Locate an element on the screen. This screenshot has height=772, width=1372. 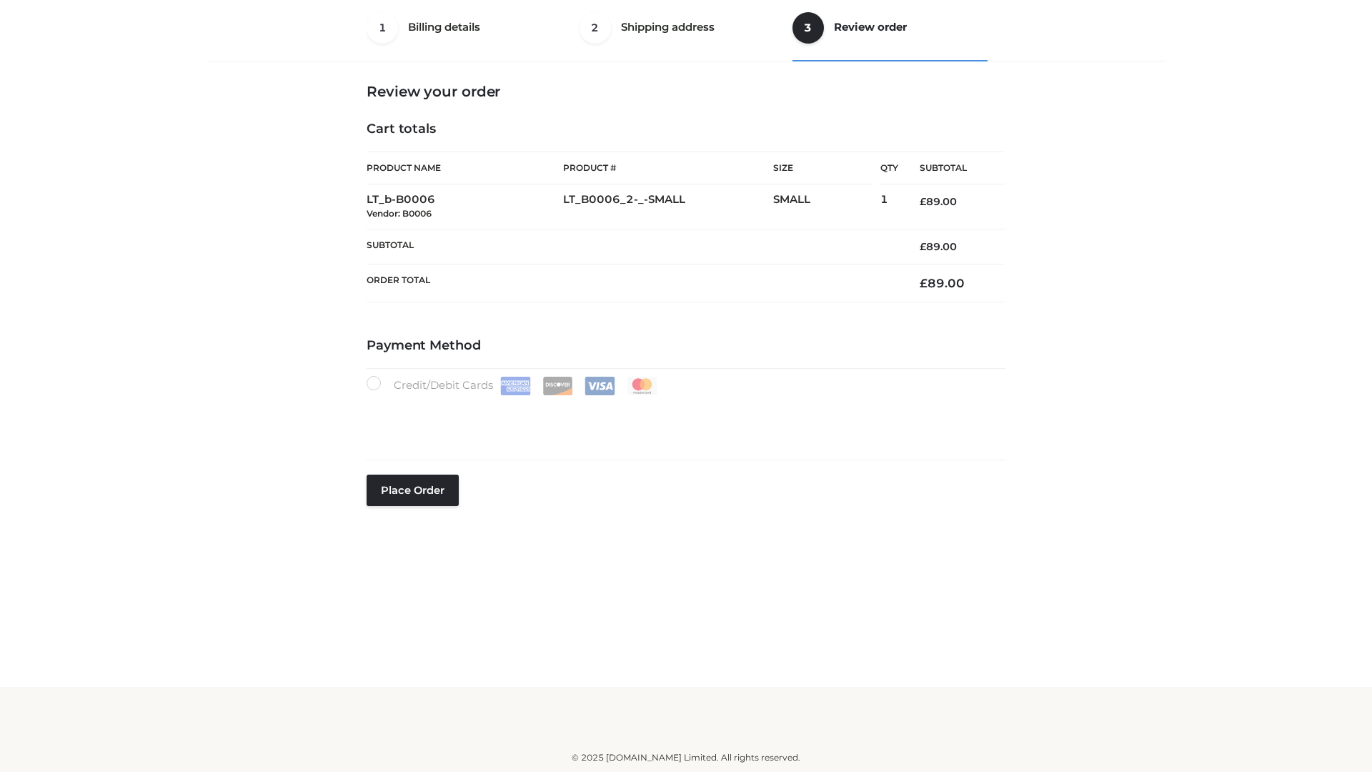
th: Qty is located at coordinates (889, 168).